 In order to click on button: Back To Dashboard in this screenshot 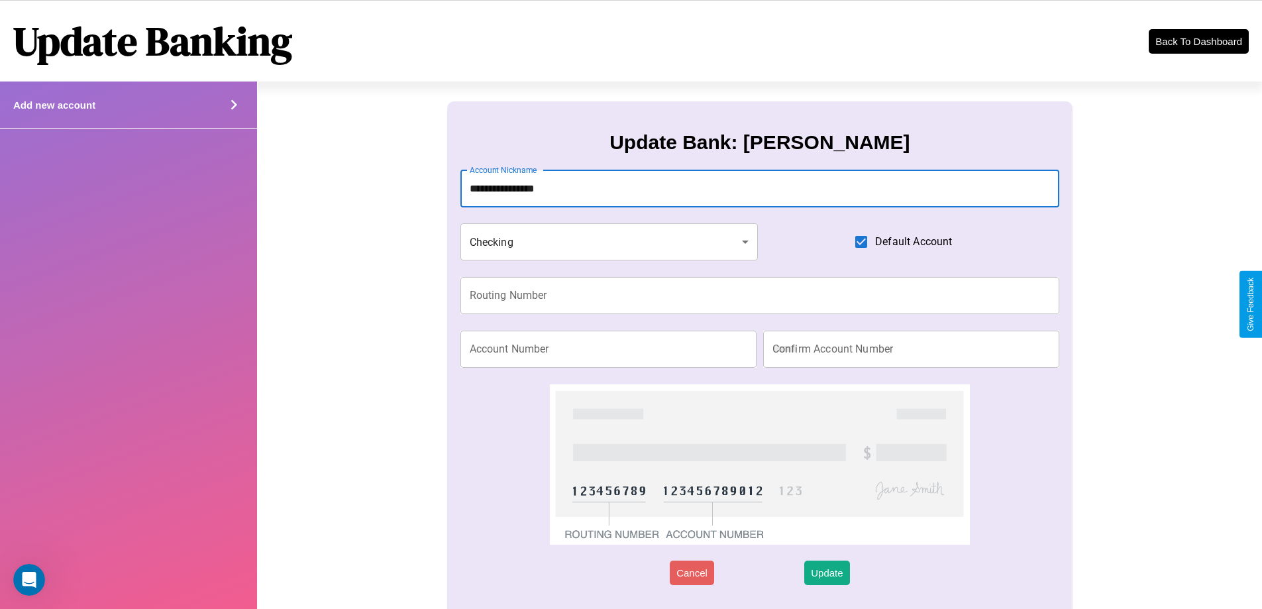, I will do `click(1199, 41)`.